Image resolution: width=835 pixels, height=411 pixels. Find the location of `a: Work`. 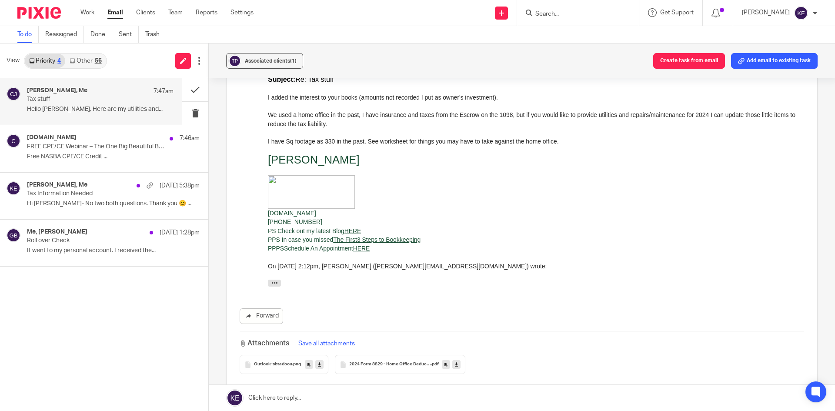

a: Work is located at coordinates (87, 13).